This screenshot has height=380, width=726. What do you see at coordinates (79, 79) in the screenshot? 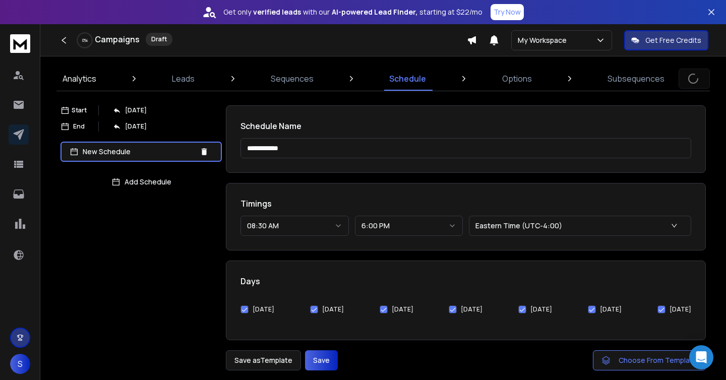
I see `p: Analytics` at bounding box center [79, 79].